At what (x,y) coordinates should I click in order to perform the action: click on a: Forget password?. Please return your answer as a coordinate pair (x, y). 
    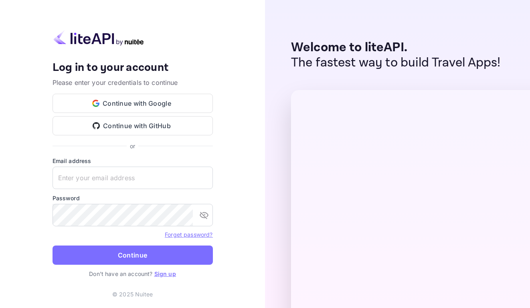
    Looking at the image, I should click on (189, 235).